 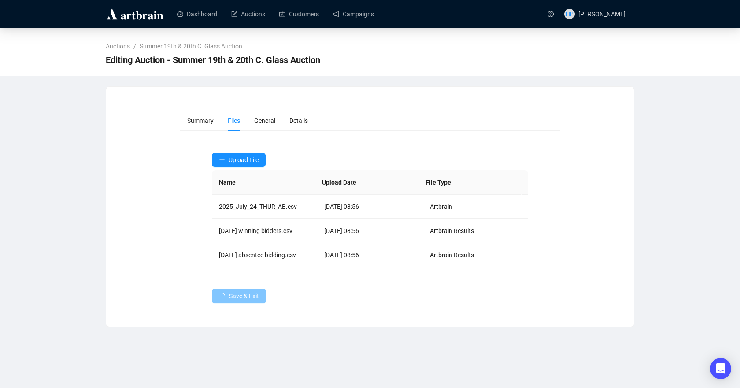 What do you see at coordinates (721, 369) in the screenshot?
I see `div: Open Intercom Messenger` at bounding box center [721, 369].